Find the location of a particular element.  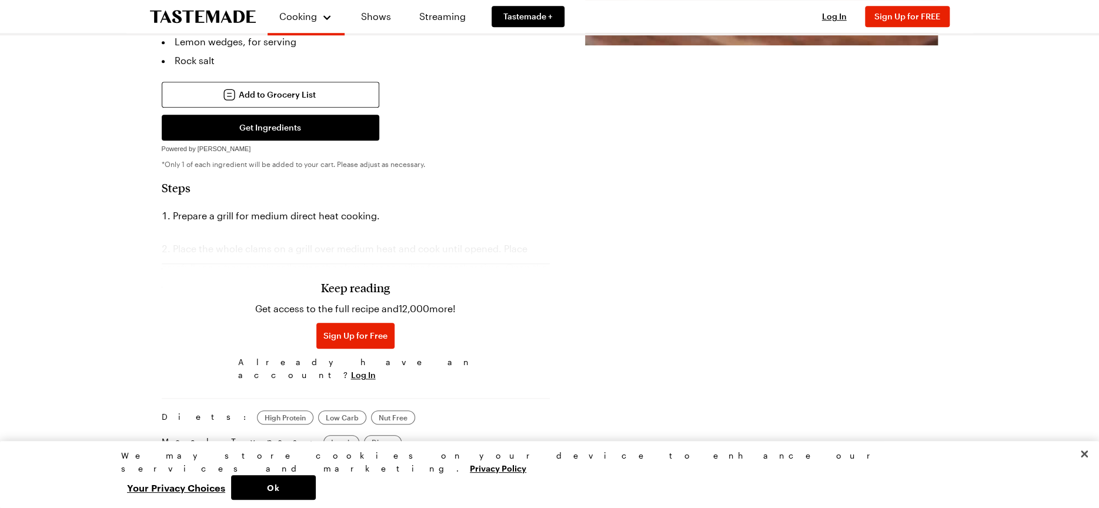

div: We may store cookies on your device to enhance our services and marketing. is located at coordinates (544, 462).